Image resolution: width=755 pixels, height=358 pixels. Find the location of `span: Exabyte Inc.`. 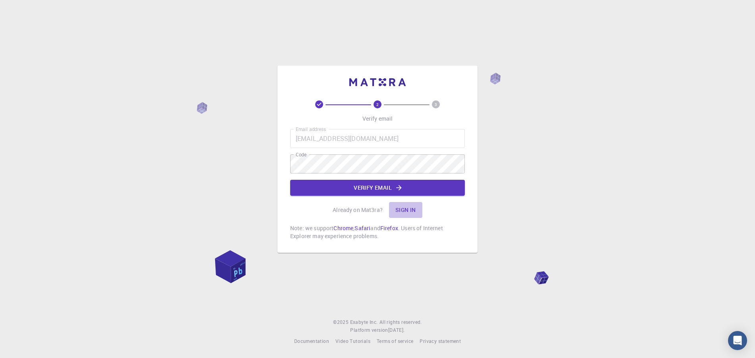

span: Exabyte Inc. is located at coordinates (364, 322).